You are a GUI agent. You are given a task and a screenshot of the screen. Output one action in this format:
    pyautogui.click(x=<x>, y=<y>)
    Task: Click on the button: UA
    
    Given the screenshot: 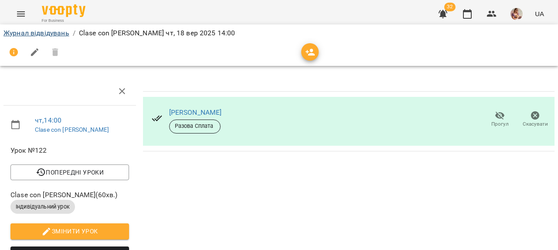 What is the action you would take?
    pyautogui.click(x=539, y=14)
    